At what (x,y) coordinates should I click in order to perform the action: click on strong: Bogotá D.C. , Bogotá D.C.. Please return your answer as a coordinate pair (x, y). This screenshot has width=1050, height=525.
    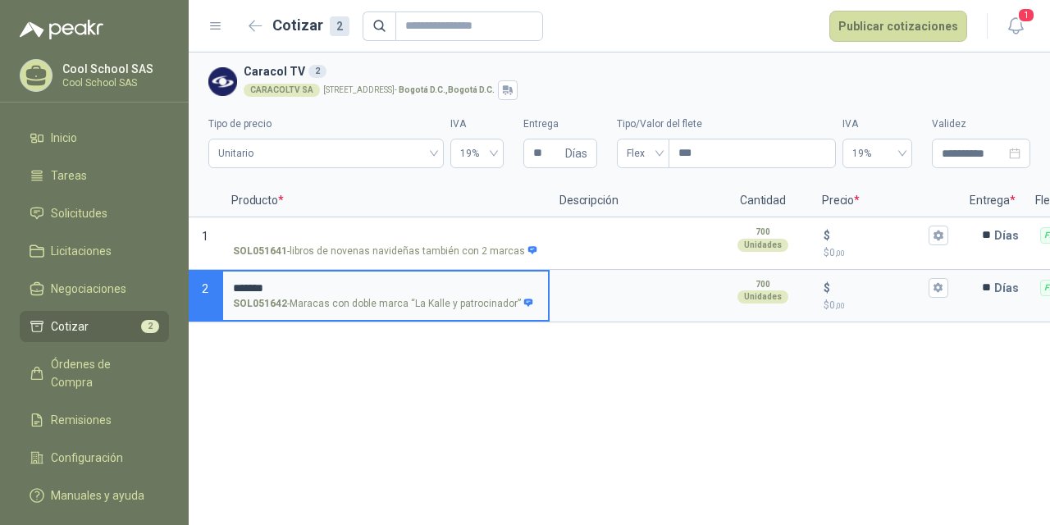
    Looking at the image, I should click on (446, 89).